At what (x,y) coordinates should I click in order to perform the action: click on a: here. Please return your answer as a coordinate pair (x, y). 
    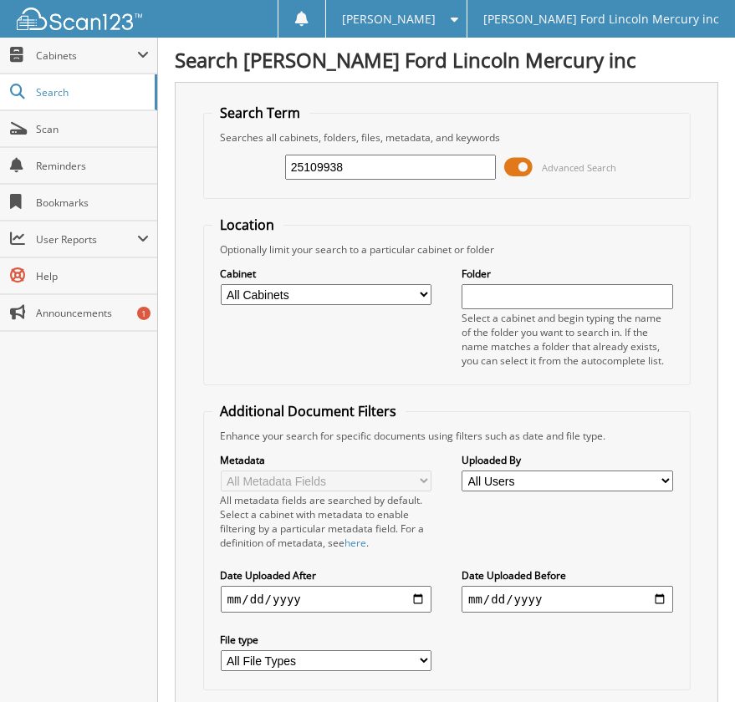
    Looking at the image, I should click on (356, 542).